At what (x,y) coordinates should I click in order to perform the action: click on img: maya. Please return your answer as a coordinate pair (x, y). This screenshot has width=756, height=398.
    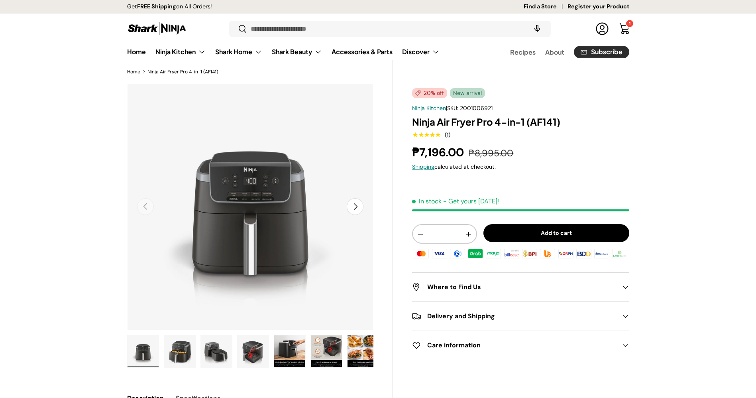
    Looking at the image, I should click on (493, 253).